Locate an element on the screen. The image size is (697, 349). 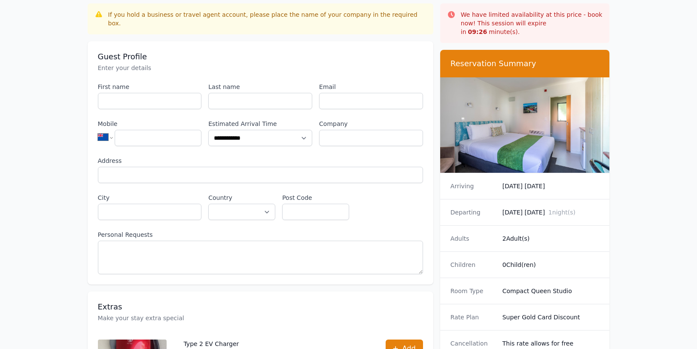
dt: Children is located at coordinates (473, 265).